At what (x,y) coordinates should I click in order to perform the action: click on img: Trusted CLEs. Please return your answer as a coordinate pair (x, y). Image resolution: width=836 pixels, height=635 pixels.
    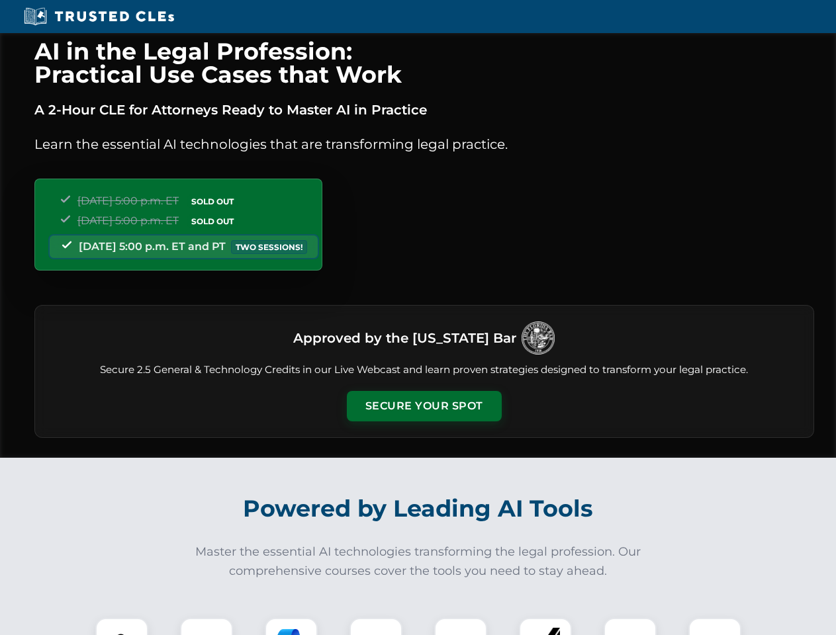
    Looking at the image, I should click on (99, 17).